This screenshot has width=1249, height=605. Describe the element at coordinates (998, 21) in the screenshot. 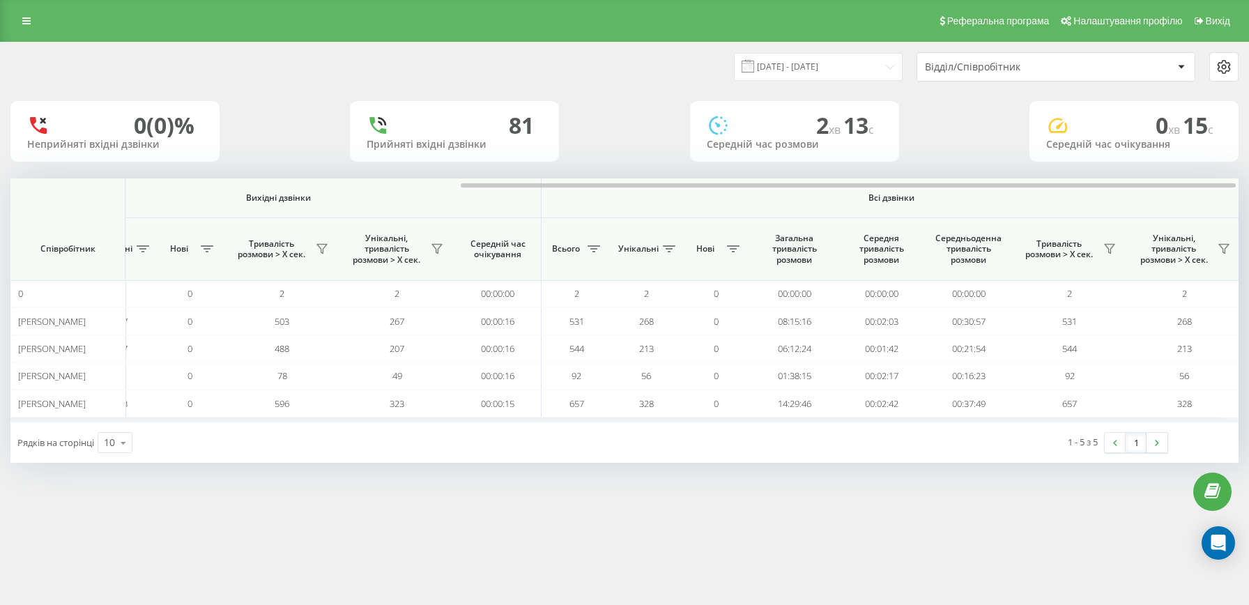

I see `span: Реферальна програма` at that location.